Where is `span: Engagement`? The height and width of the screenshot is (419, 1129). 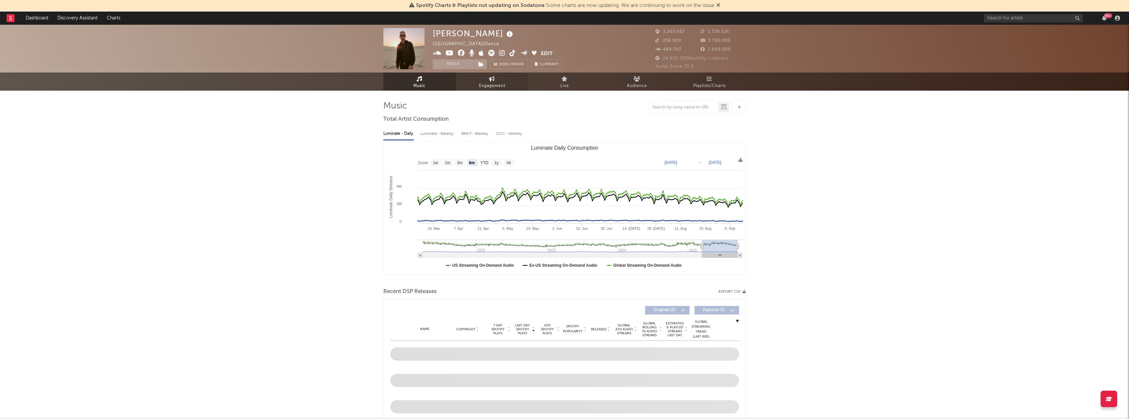 span: Engagement is located at coordinates (492, 86).